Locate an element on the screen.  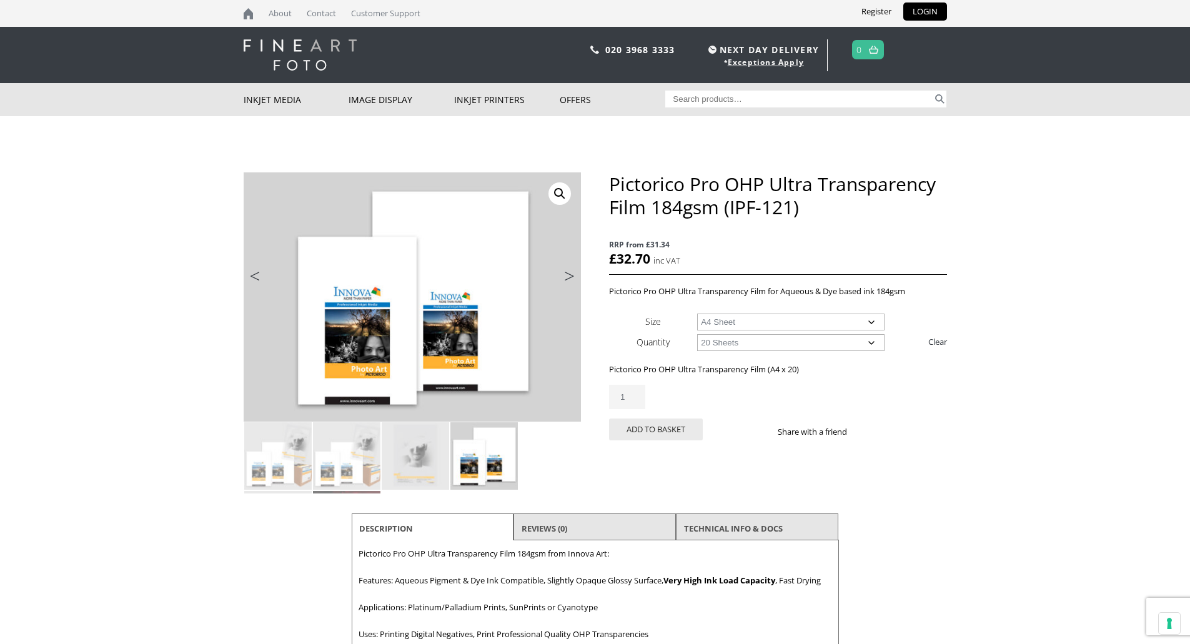
a: 020 3968 3333 is located at coordinates (640, 49).